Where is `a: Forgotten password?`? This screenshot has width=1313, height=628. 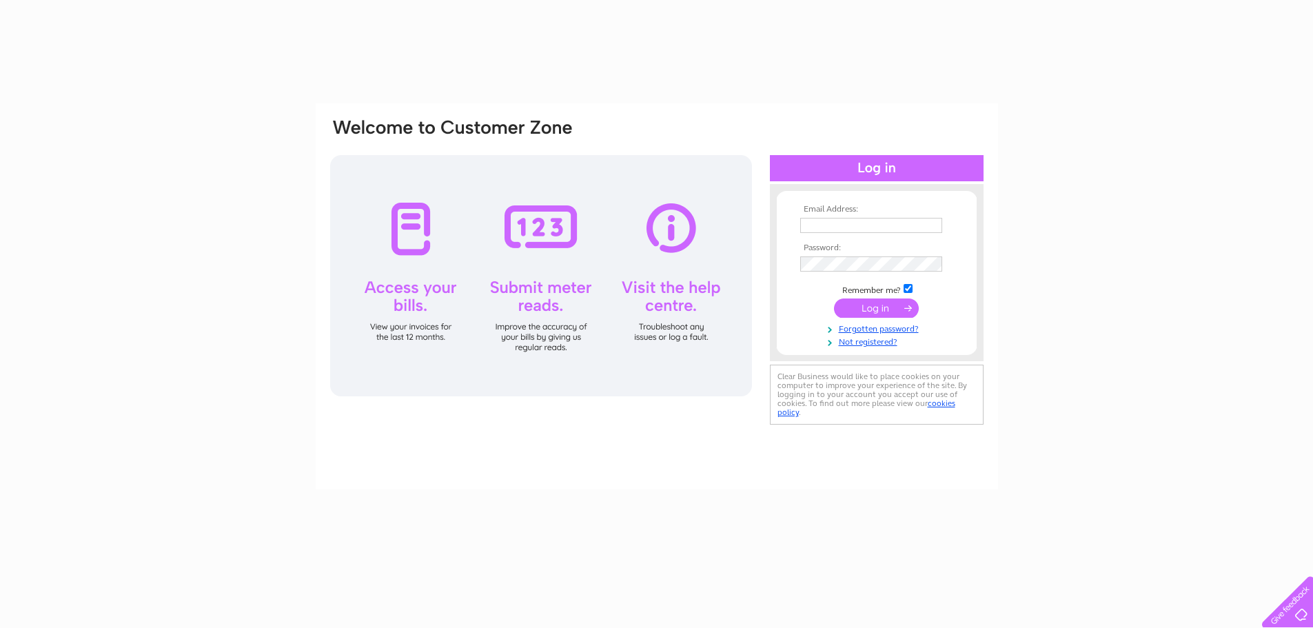 a: Forgotten password? is located at coordinates (878, 327).